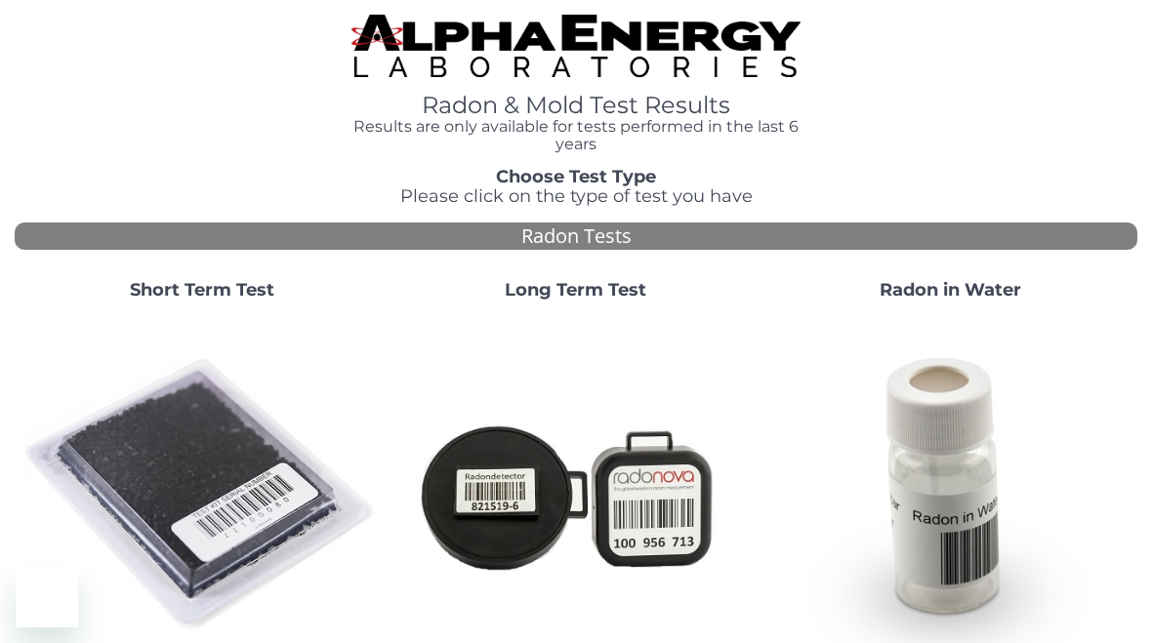 This screenshot has height=643, width=1152. Describe the element at coordinates (576, 196) in the screenshot. I see `span: Please click on the type of test you have` at that location.